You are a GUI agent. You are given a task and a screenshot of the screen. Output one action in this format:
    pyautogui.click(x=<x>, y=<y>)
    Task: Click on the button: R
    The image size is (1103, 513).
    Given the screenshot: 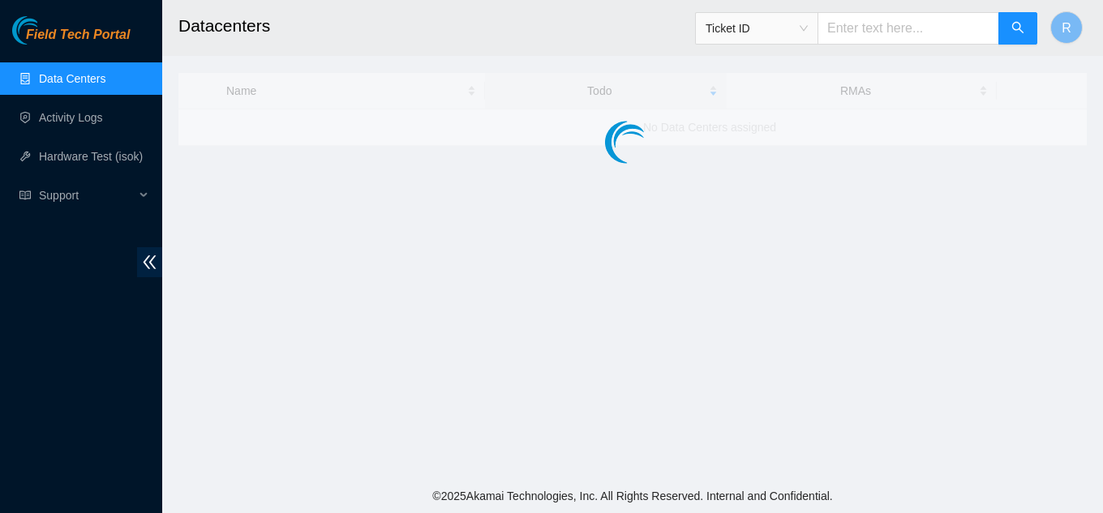 What is the action you would take?
    pyautogui.click(x=1067, y=28)
    